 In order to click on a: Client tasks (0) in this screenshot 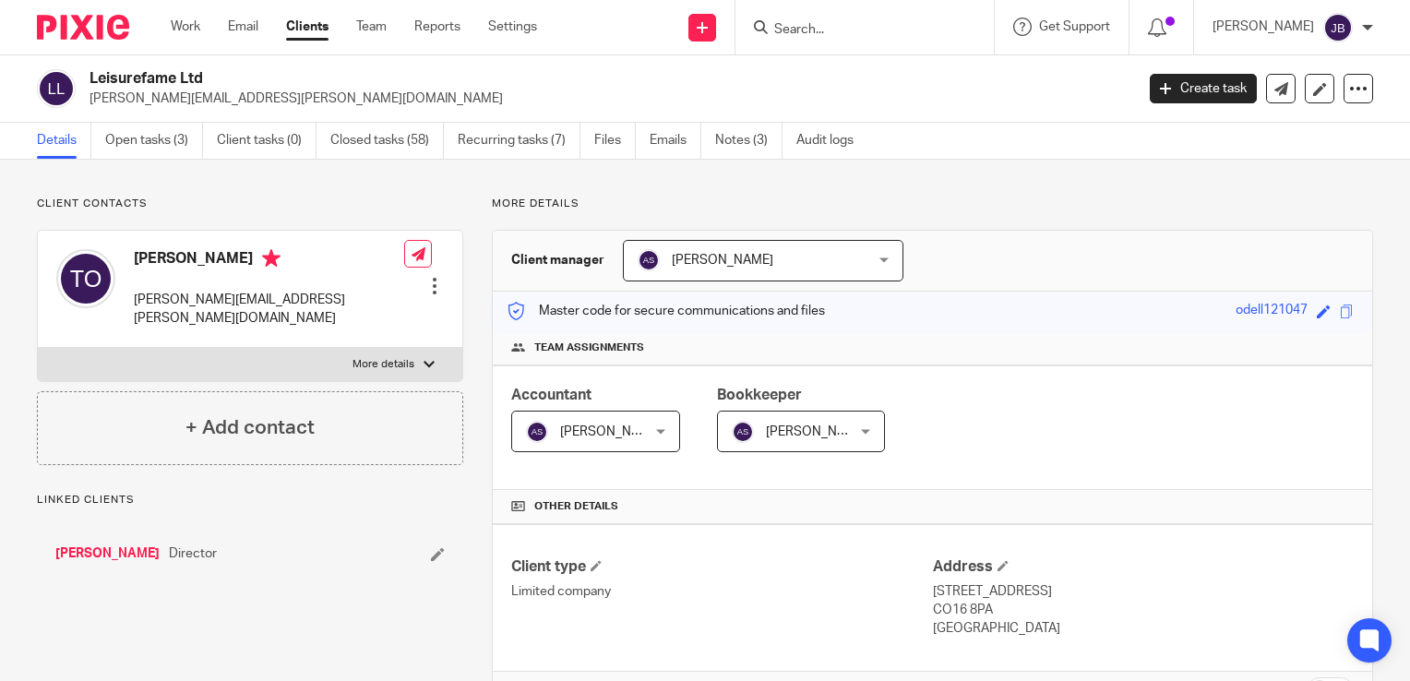, I will do `click(267, 140)`.